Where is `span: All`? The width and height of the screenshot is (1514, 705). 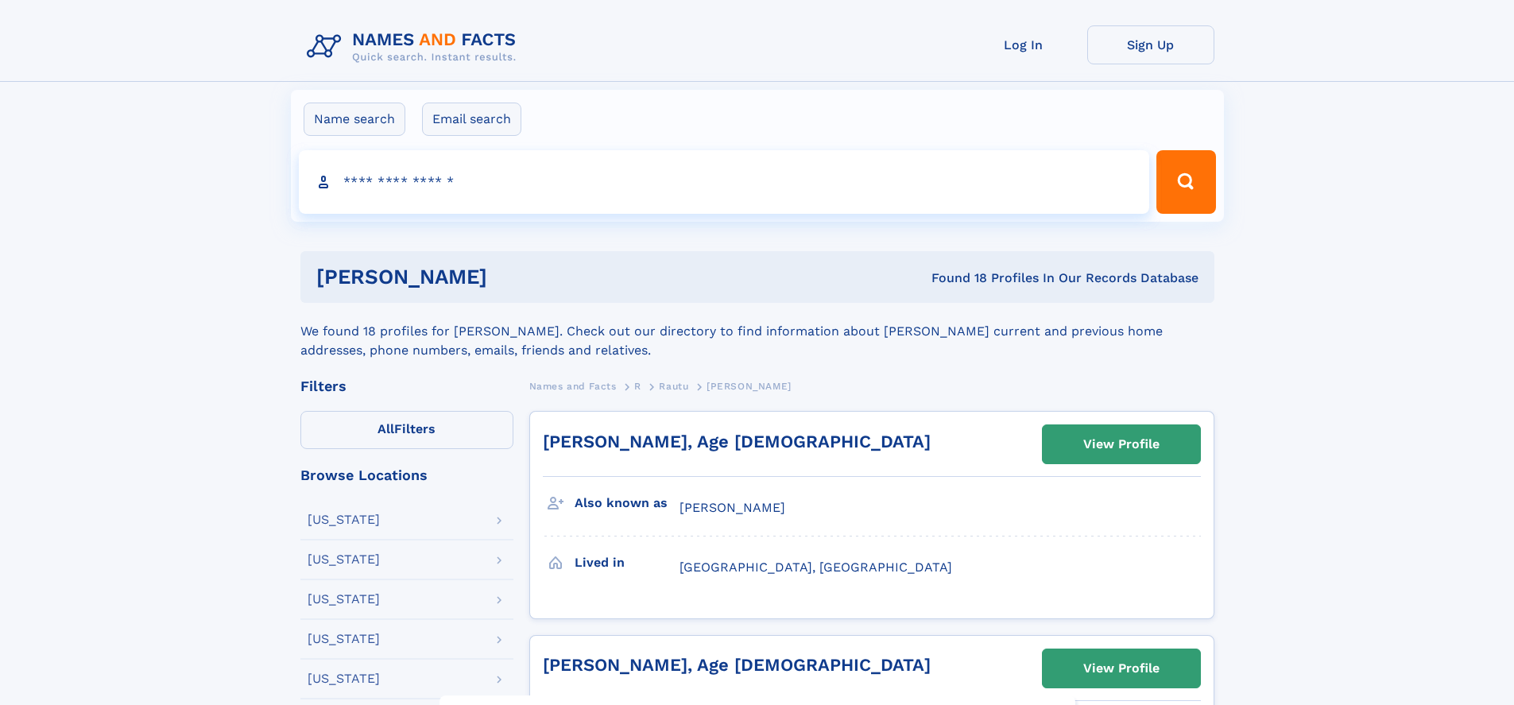
span: All is located at coordinates (386, 428).